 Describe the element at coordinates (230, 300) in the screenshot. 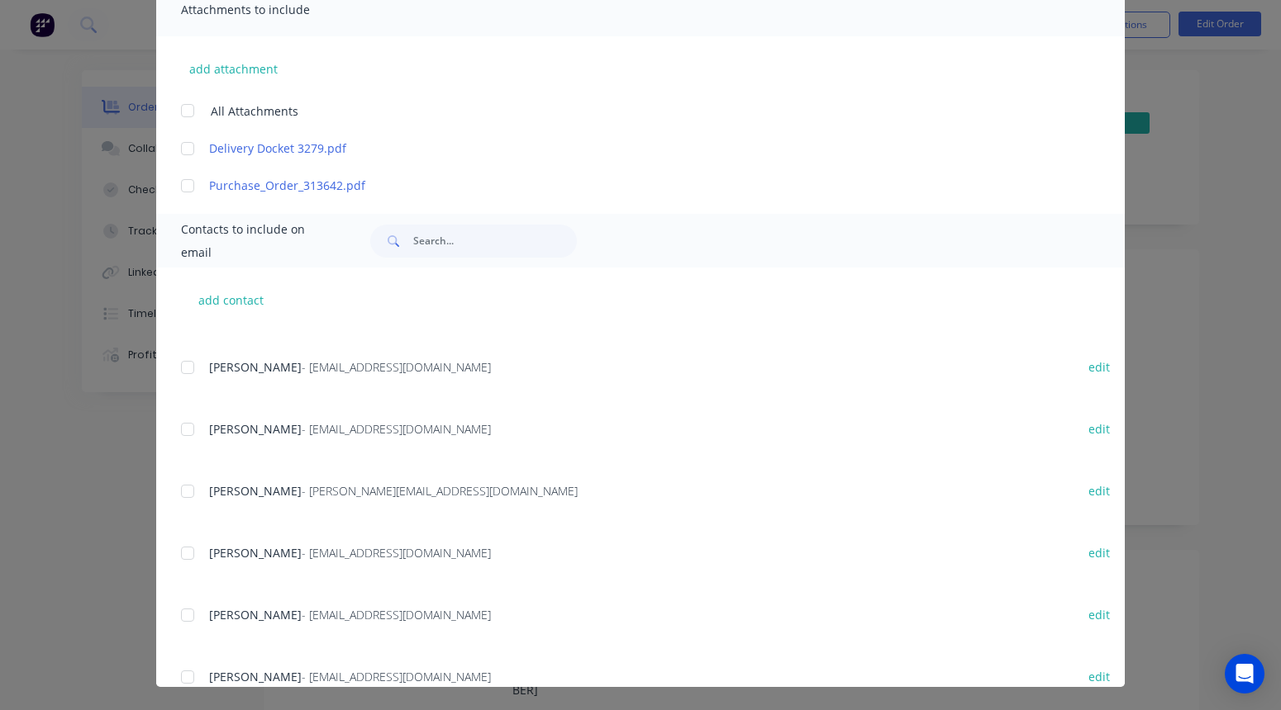

I see `button: add contact` at that location.